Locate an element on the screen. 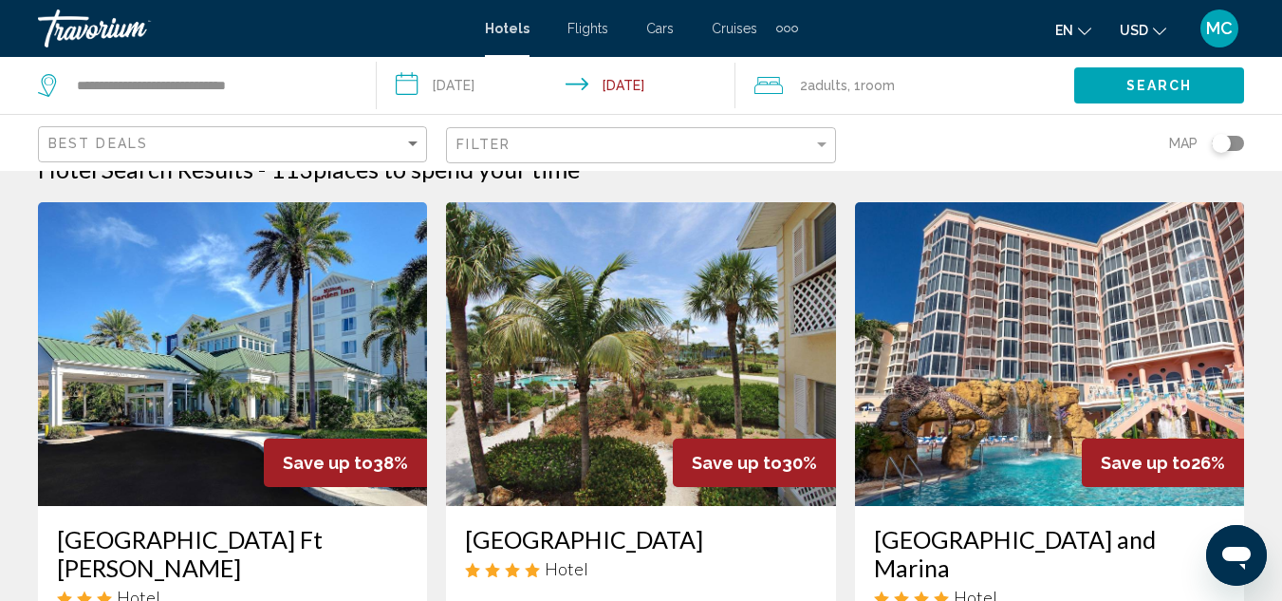  span: Adults is located at coordinates (828, 85).